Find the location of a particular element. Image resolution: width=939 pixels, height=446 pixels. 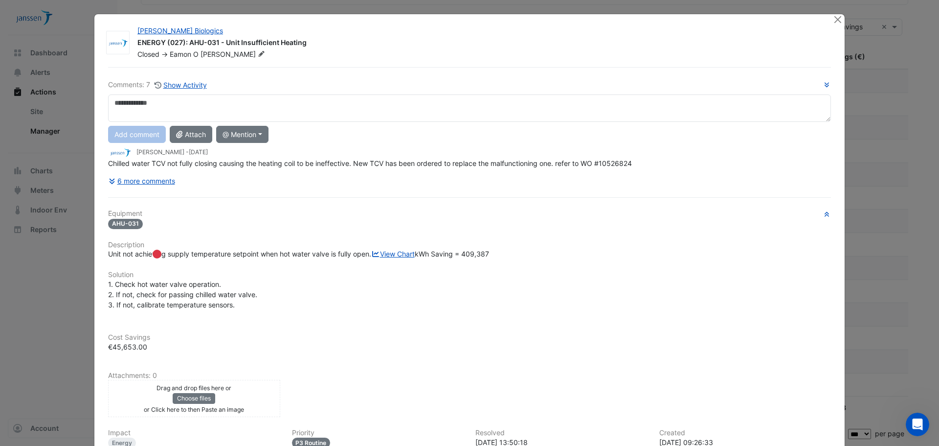

span: Closed is located at coordinates (148, 54).